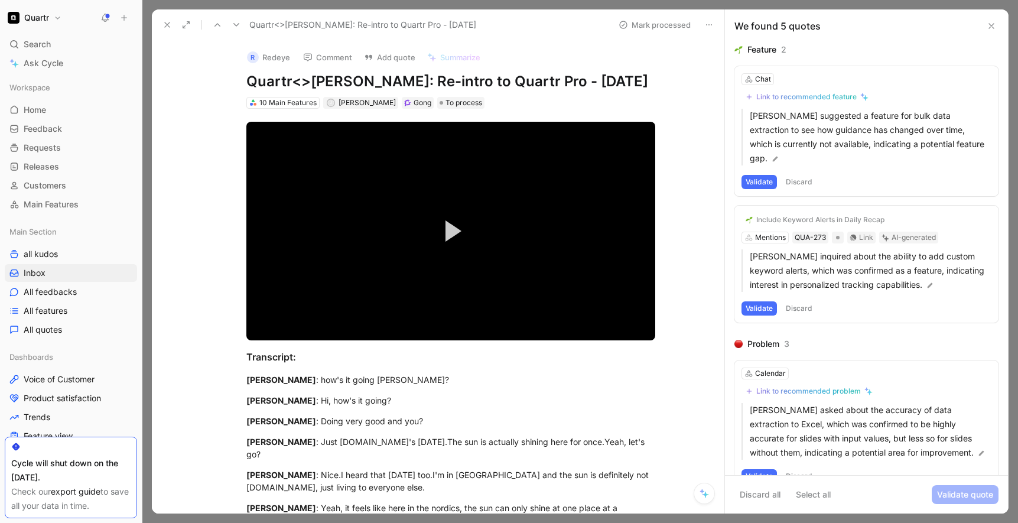 The height and width of the screenshot is (523, 1018). What do you see at coordinates (451, 400) in the screenshot?
I see `div: : Hi, how's it going?` at bounding box center [451, 400].